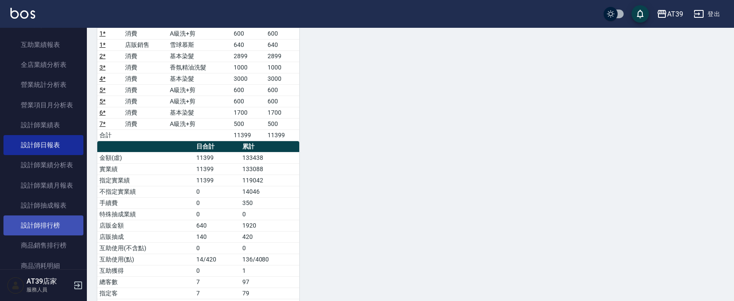  What do you see at coordinates (198, 73) in the screenshot?
I see `table: a dense table` at bounding box center [198, 73].